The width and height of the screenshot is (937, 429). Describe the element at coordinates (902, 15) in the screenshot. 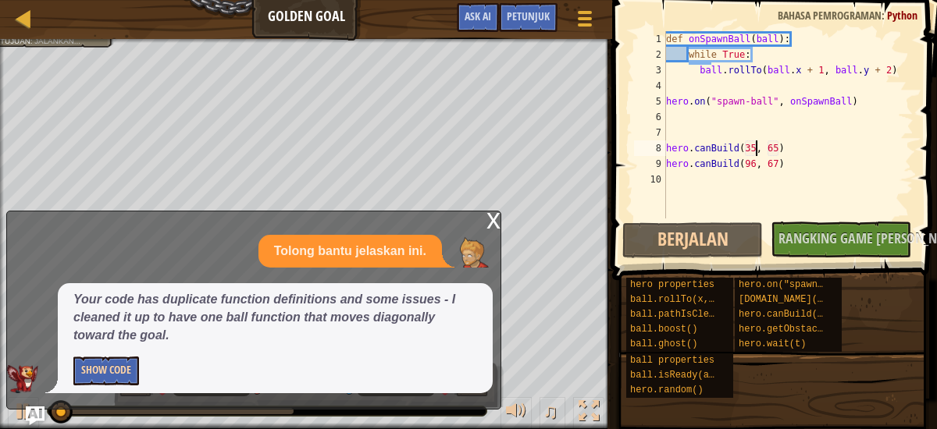

I see `span: Python` at that location.